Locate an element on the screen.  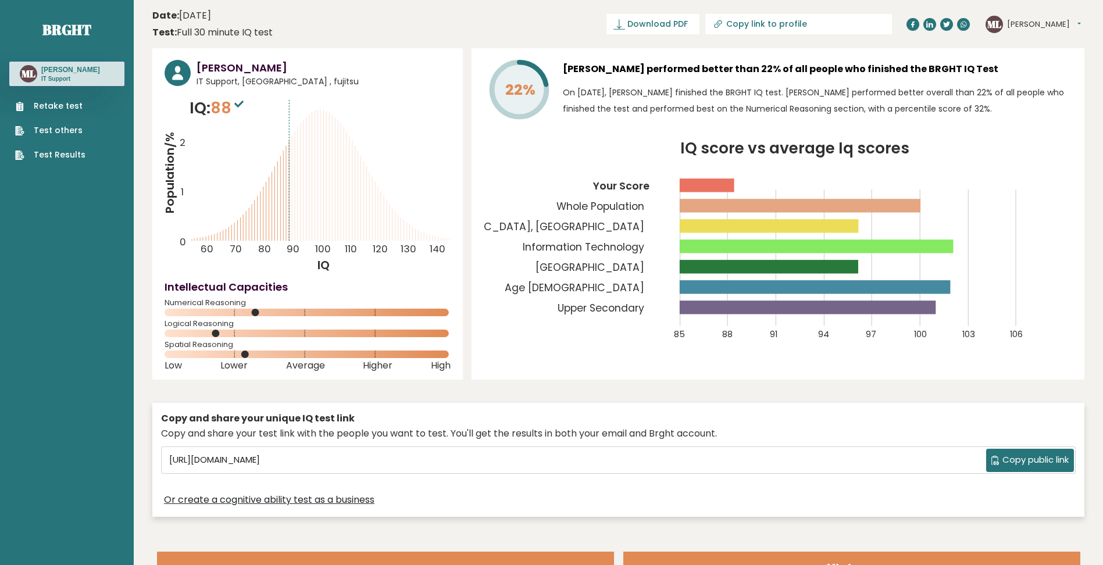
h4: Intellectual Capacities is located at coordinates (308, 287).